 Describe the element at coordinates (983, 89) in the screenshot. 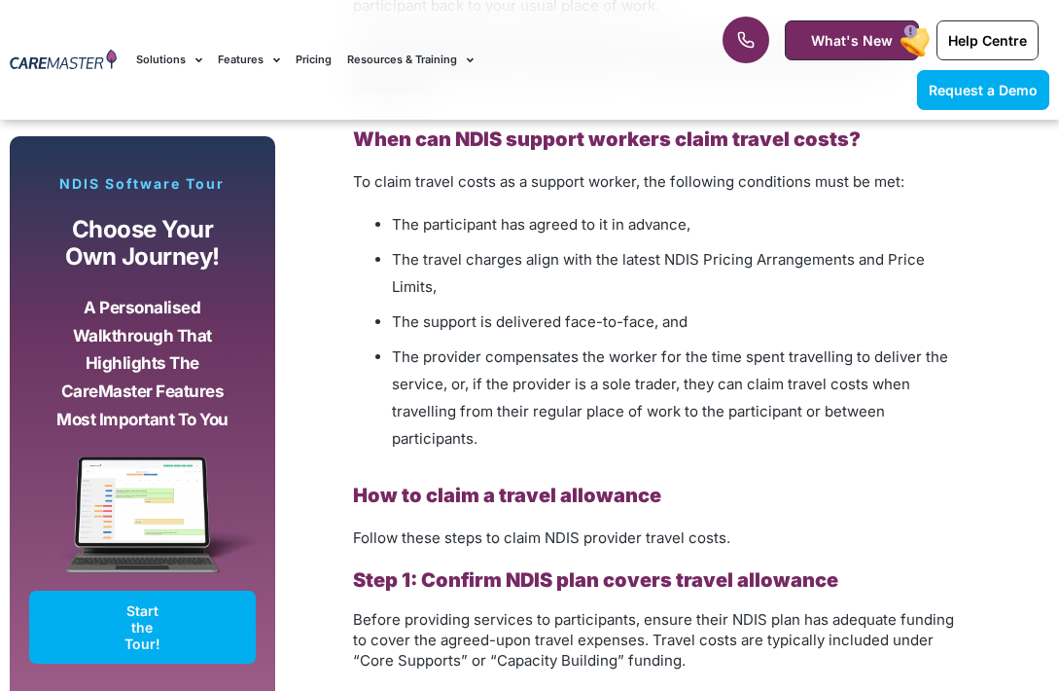

I see `span: Request a Demo` at that location.